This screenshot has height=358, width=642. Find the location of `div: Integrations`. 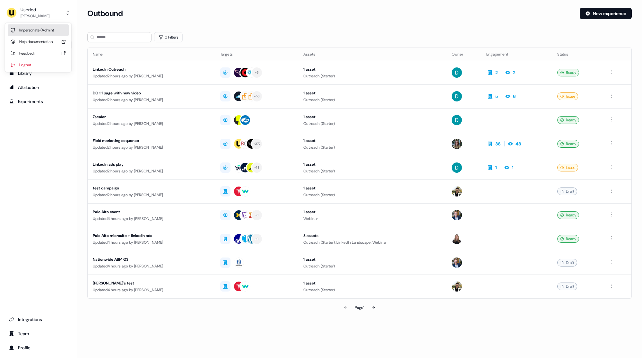

div: Integrations is located at coordinates (38, 320).